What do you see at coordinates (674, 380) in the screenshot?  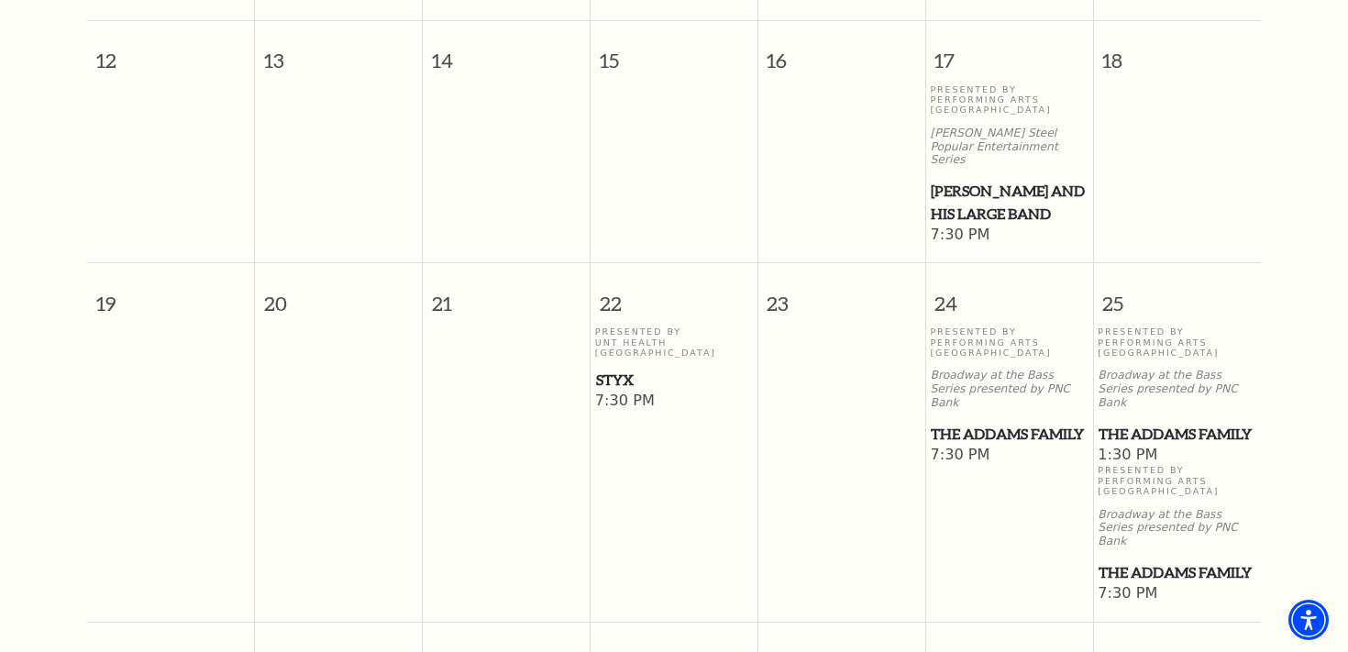 I see `a: Styx` at bounding box center [674, 380].